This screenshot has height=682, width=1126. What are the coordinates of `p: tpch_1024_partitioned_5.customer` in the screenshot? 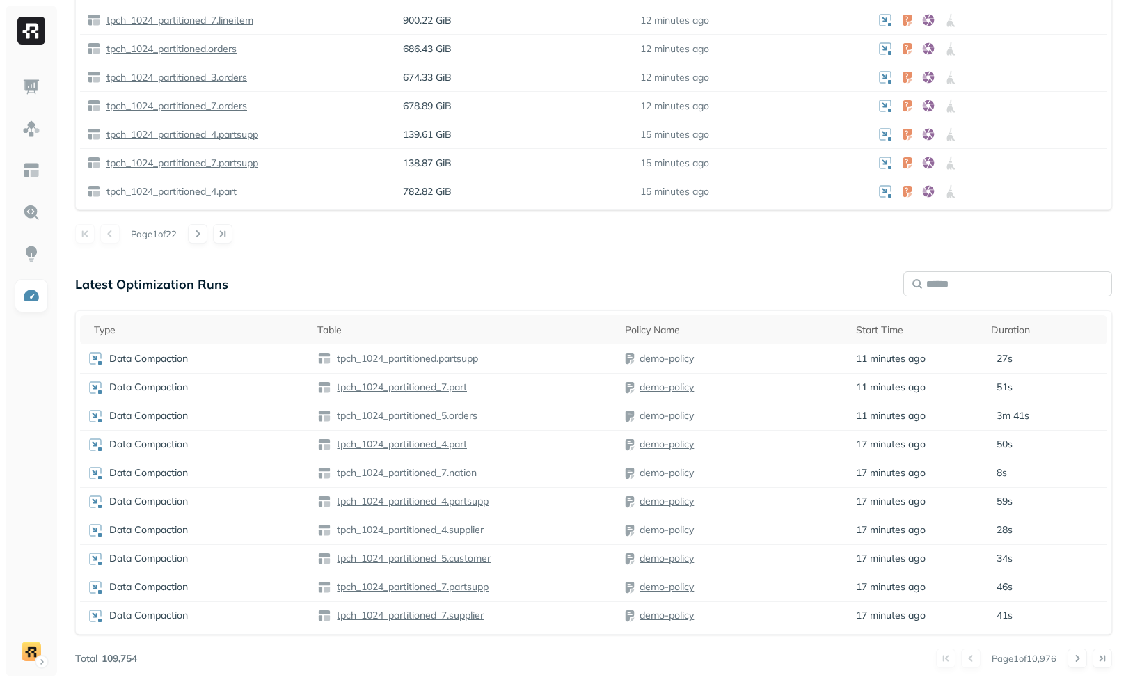 It's located at (412, 558).